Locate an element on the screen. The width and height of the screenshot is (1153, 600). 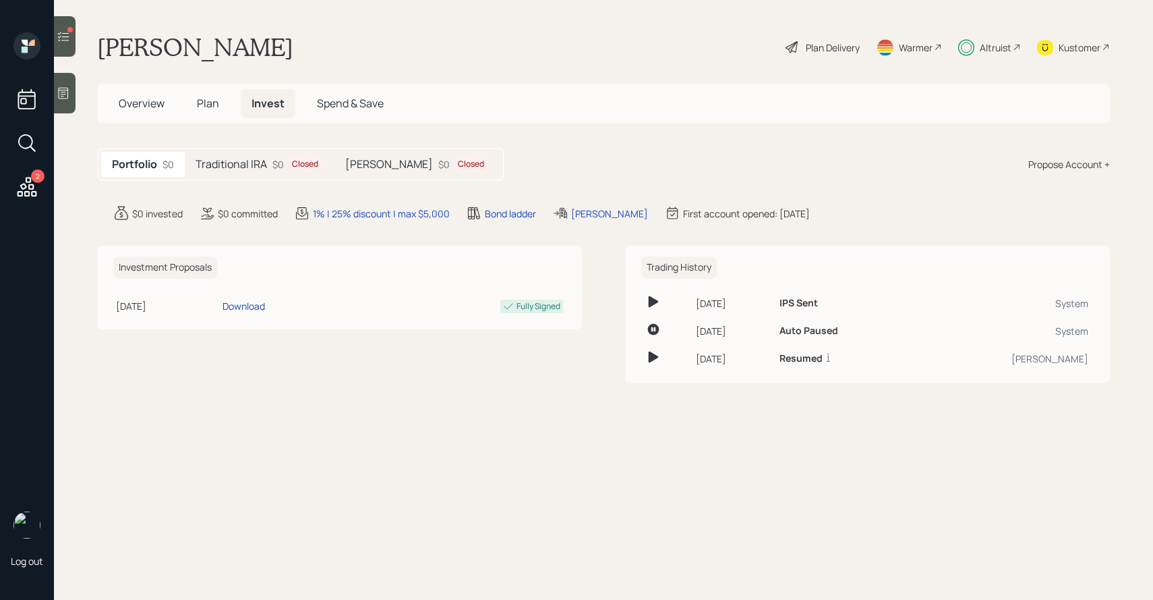
h6: Trading History is located at coordinates (679, 267).